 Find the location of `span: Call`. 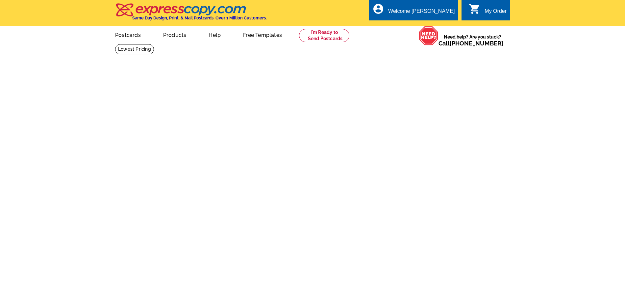

span: Call is located at coordinates (471, 43).